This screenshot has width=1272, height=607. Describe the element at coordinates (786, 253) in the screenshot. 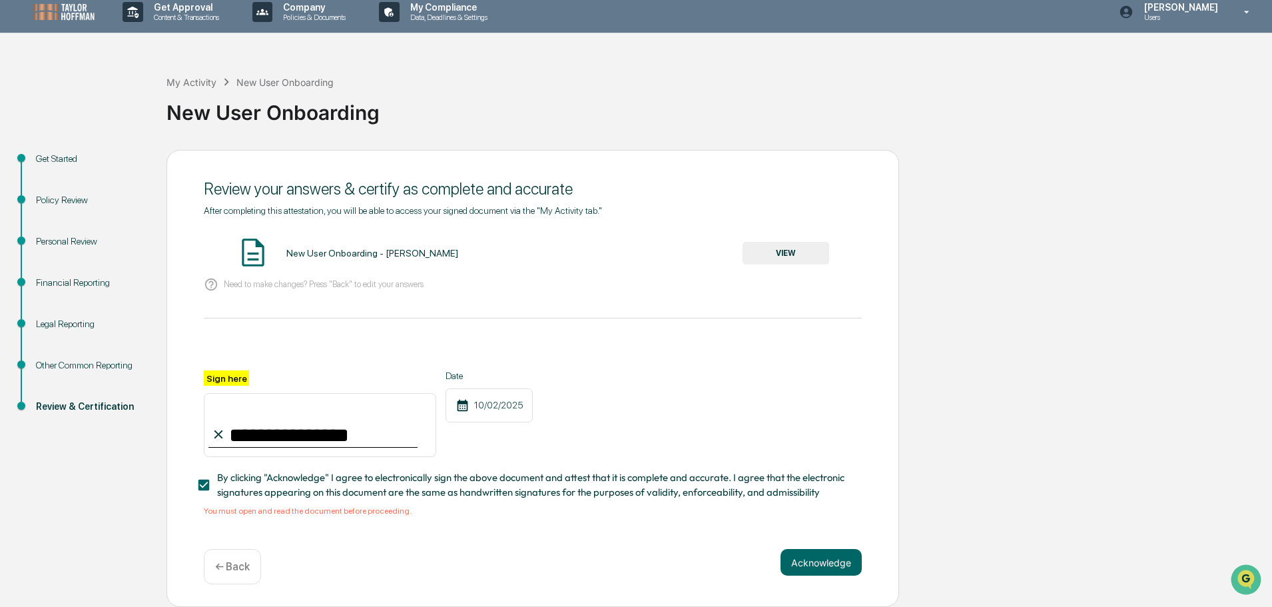

I see `button: VIEW` at that location.